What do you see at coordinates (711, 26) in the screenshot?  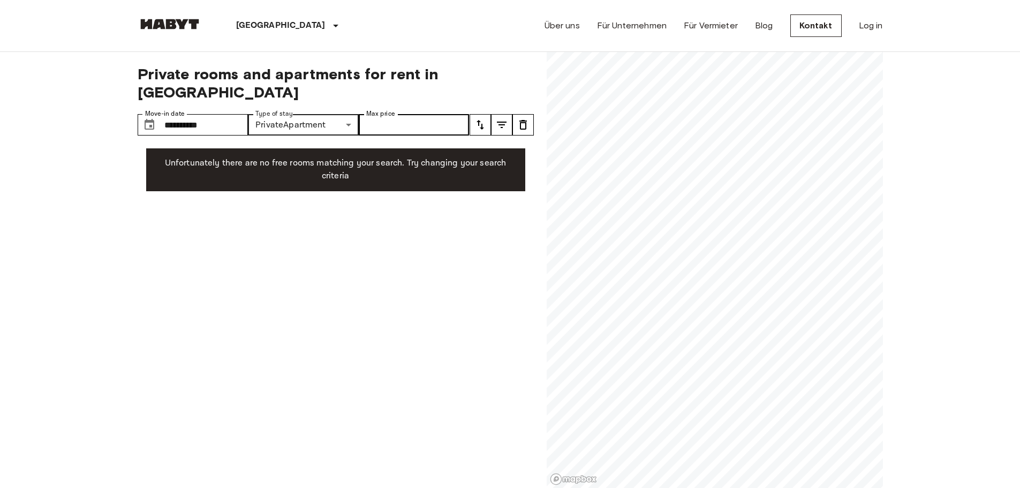 I see `a: Für Vermieter` at bounding box center [711, 26].